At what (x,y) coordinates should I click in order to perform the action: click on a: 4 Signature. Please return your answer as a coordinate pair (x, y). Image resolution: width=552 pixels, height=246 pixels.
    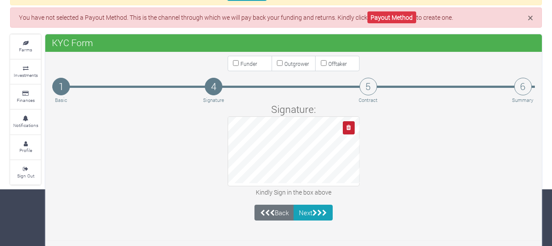
    Looking at the image, I should click on (213, 91).